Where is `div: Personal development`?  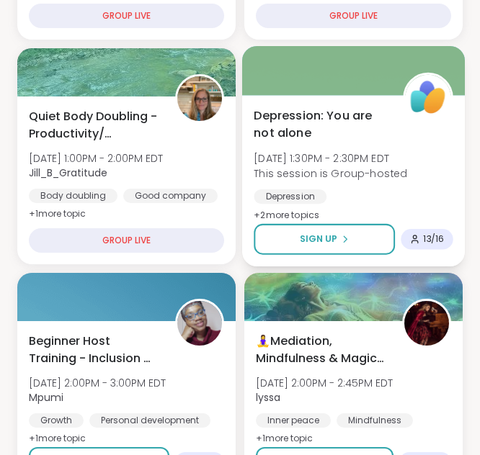 div: Personal development is located at coordinates (150, 421).